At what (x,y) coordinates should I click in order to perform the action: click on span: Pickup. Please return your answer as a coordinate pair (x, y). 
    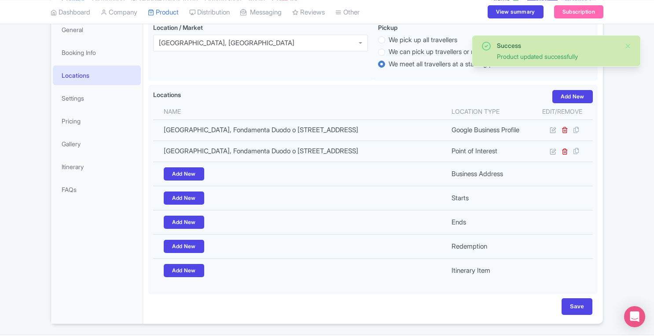
    Looking at the image, I should click on (387, 27).